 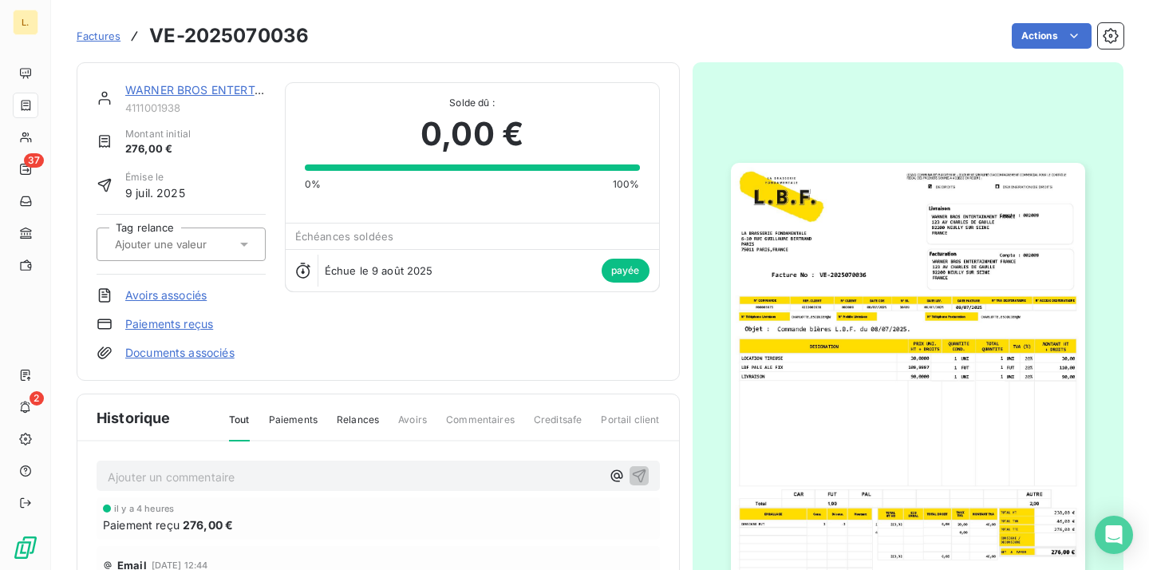 I want to click on a: Paiements reçus, so click(x=169, y=324).